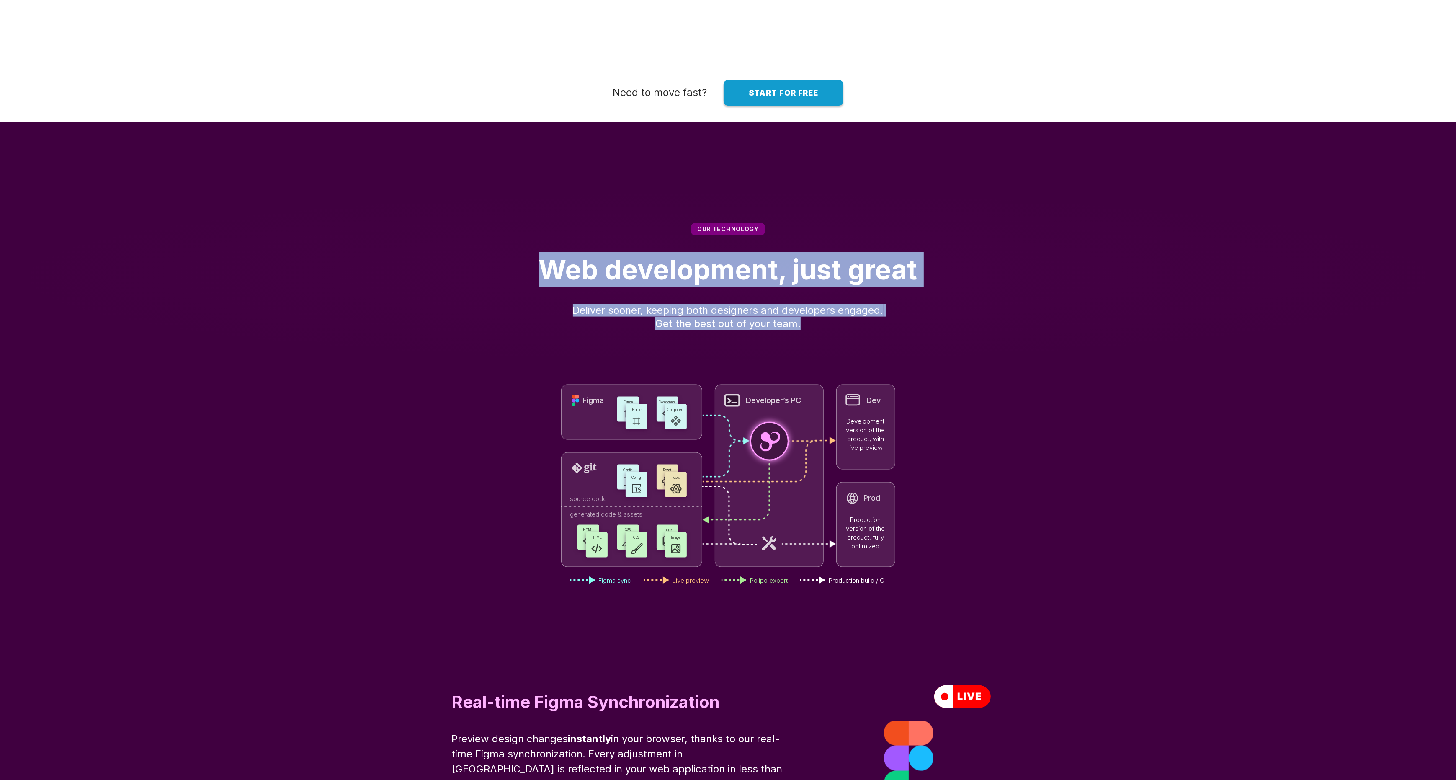 The height and width of the screenshot is (780, 1456). I want to click on span: Figma, so click(593, 400).